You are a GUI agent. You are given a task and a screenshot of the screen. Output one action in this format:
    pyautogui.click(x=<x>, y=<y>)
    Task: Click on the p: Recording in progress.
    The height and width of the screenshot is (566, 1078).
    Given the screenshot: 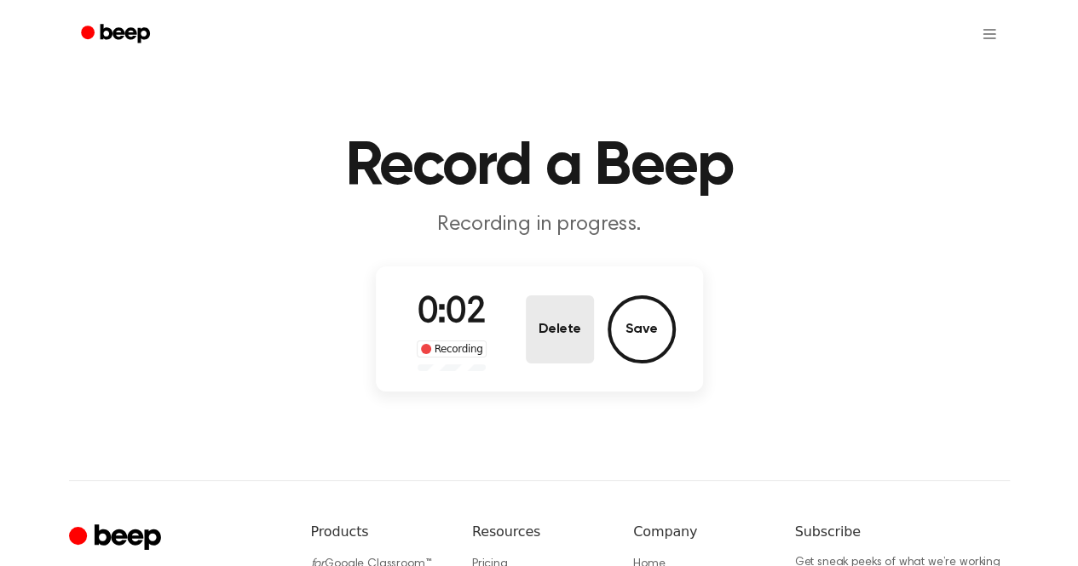 What is the action you would take?
    pyautogui.click(x=539, y=225)
    